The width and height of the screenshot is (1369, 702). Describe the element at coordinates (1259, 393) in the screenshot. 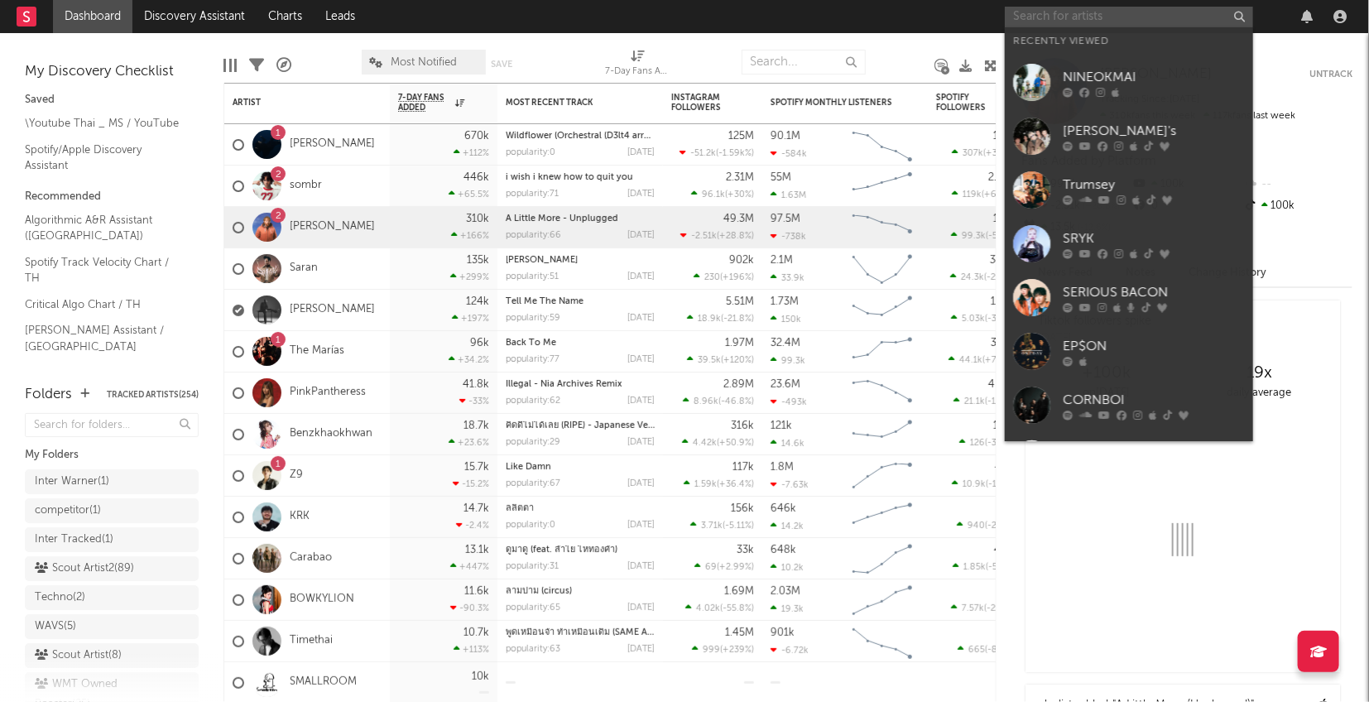

I see `div: daily average` at that location.